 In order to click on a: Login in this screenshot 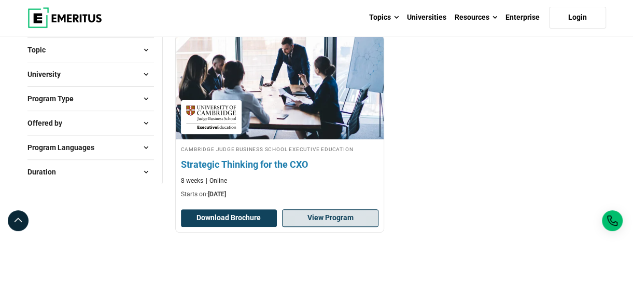, I will do `click(578, 18)`.